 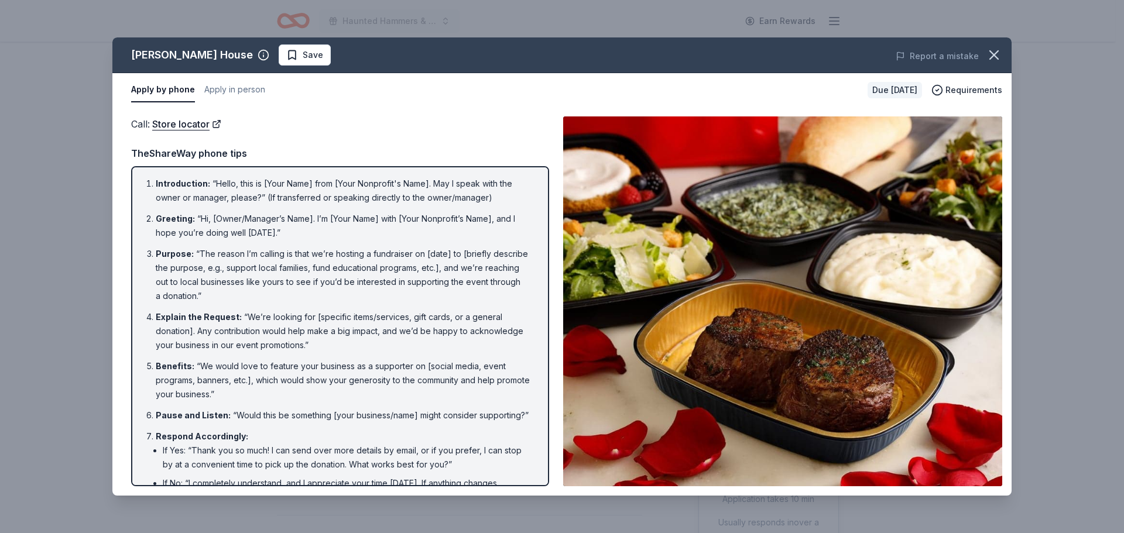 What do you see at coordinates (199, 317) in the screenshot?
I see `span: Explain the Request :` at bounding box center [199, 317].